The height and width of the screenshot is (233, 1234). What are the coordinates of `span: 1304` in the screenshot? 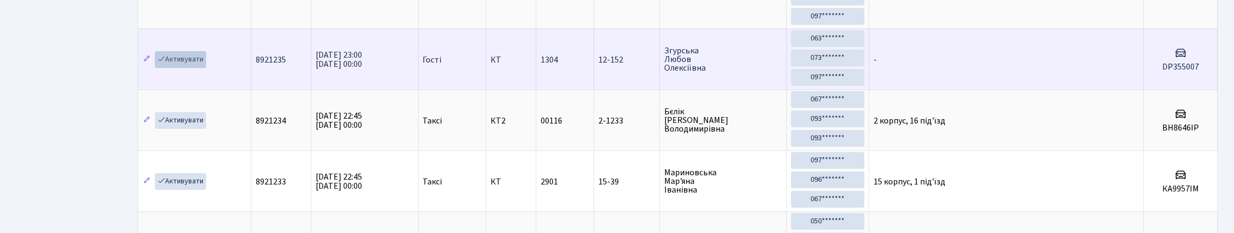 It's located at (549, 60).